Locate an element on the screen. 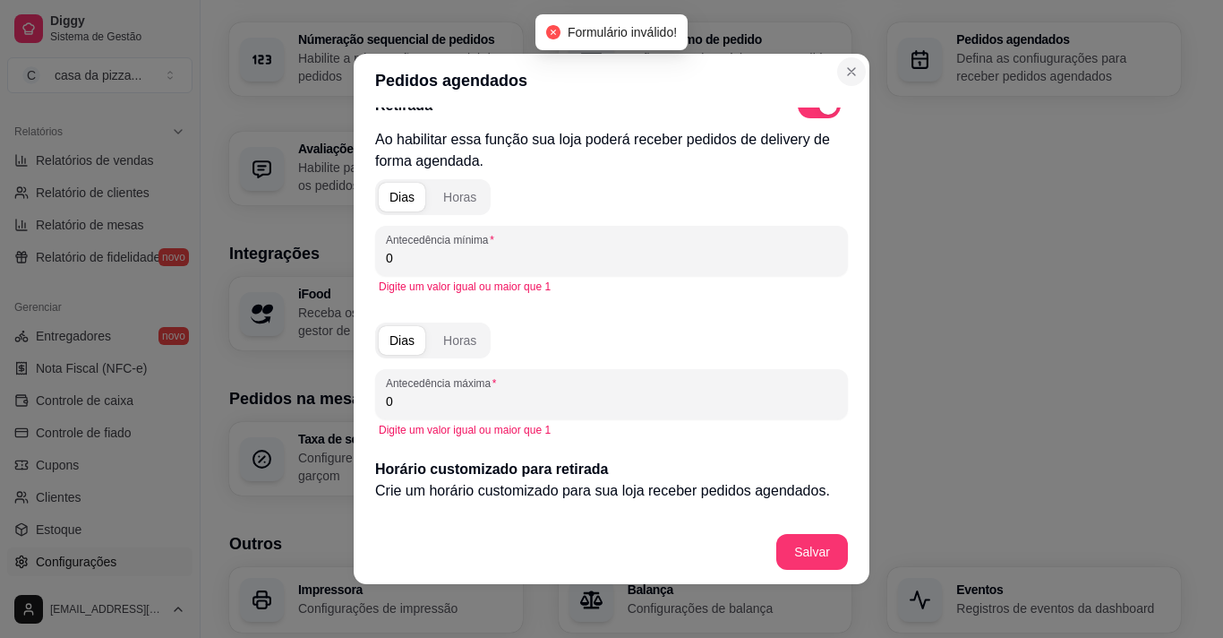  span: close-circle is located at coordinates (553, 32).